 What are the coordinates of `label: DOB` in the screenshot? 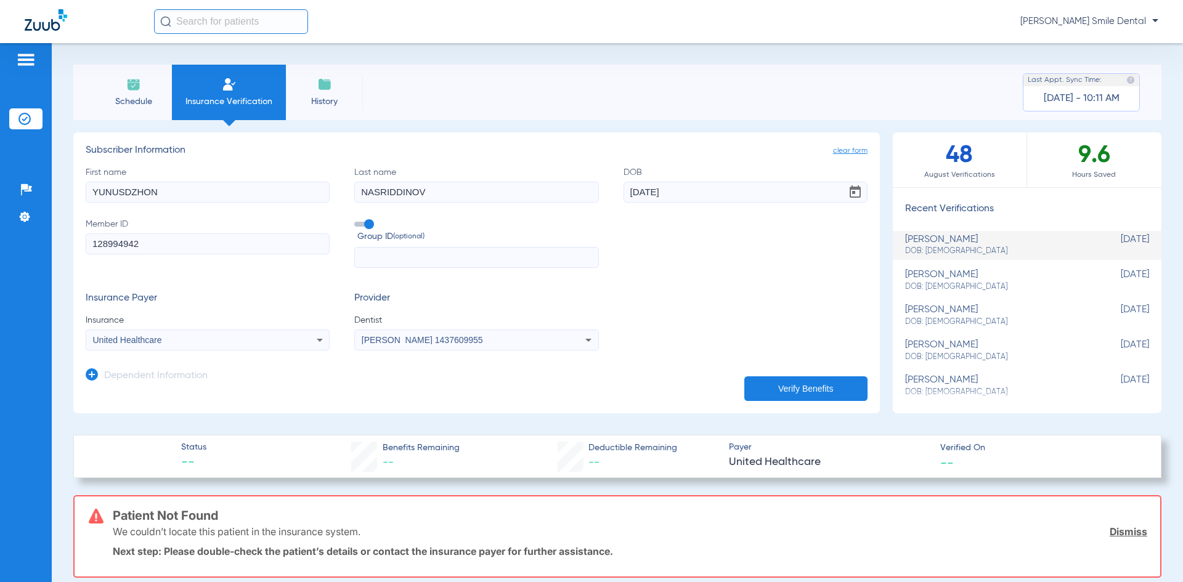 It's located at (746, 184).